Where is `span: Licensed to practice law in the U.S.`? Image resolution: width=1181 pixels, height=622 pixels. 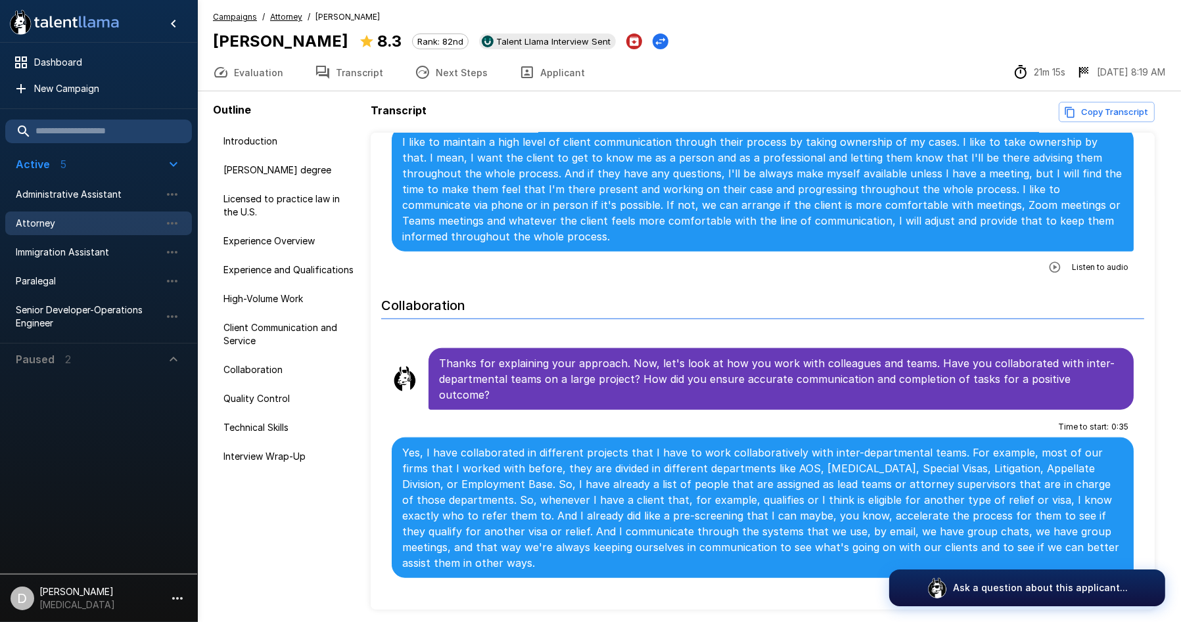 span: Licensed to practice law in the U.S. is located at coordinates (289, 206).